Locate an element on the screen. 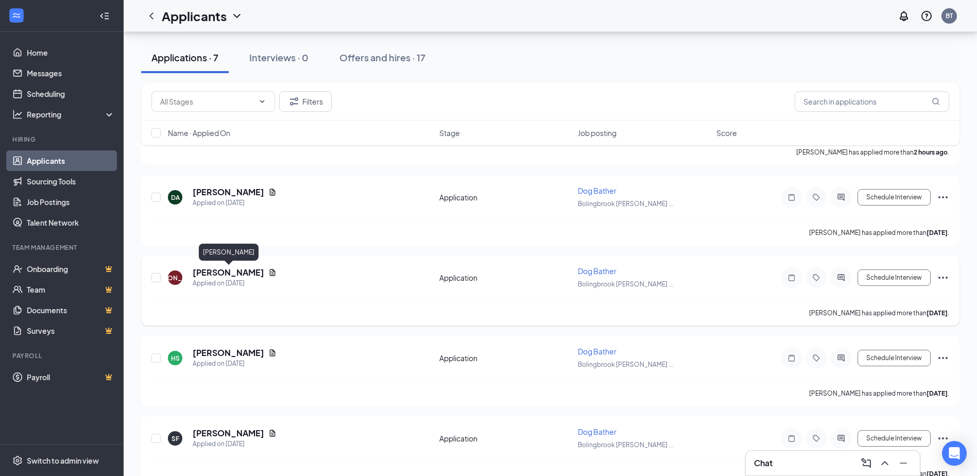 This screenshot has height=476, width=977. a: DocumentsCrown is located at coordinates (71, 310).